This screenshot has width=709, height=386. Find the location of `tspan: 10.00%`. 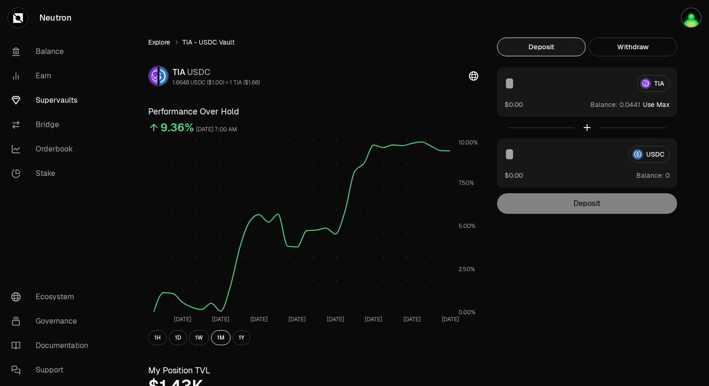

tspan: 10.00% is located at coordinates (468, 143).